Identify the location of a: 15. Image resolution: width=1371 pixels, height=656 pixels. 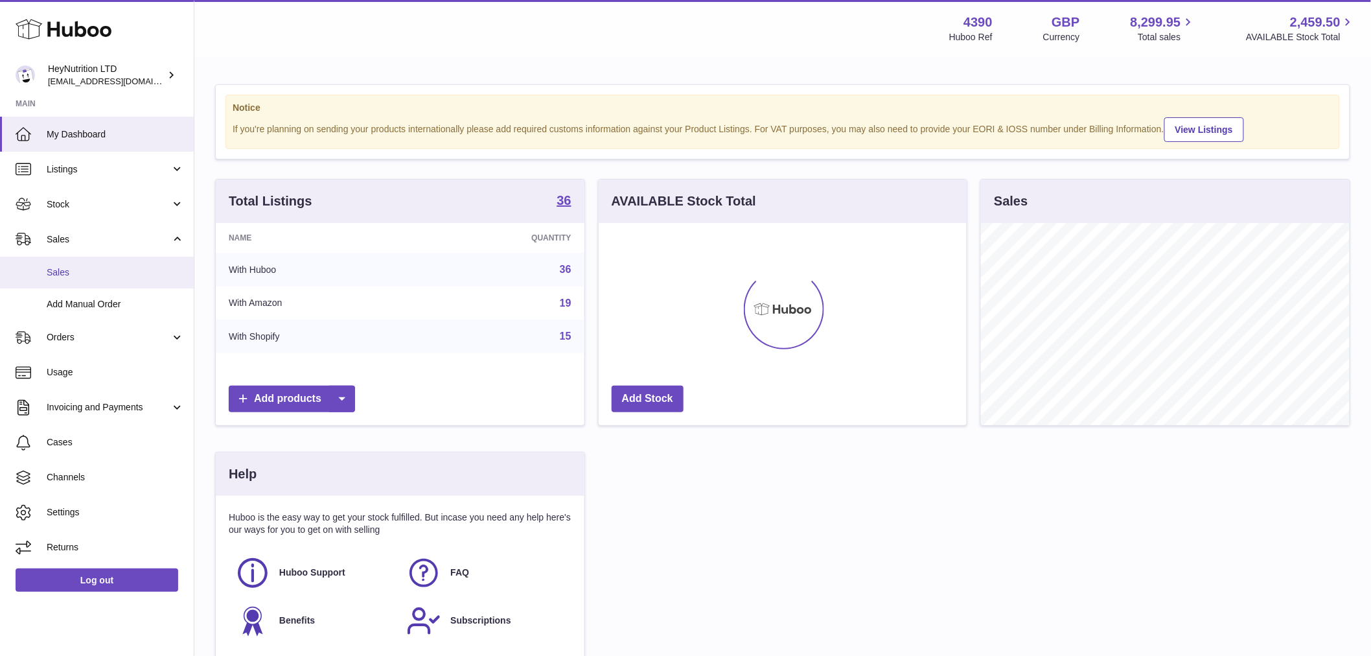
(566, 336).